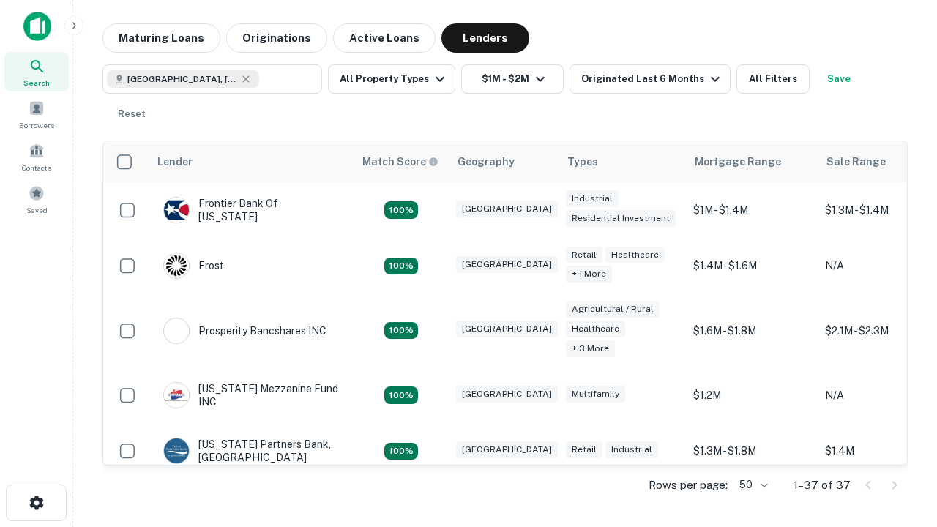 The image size is (937, 527). I want to click on div: Chat Widget, so click(901, 445).